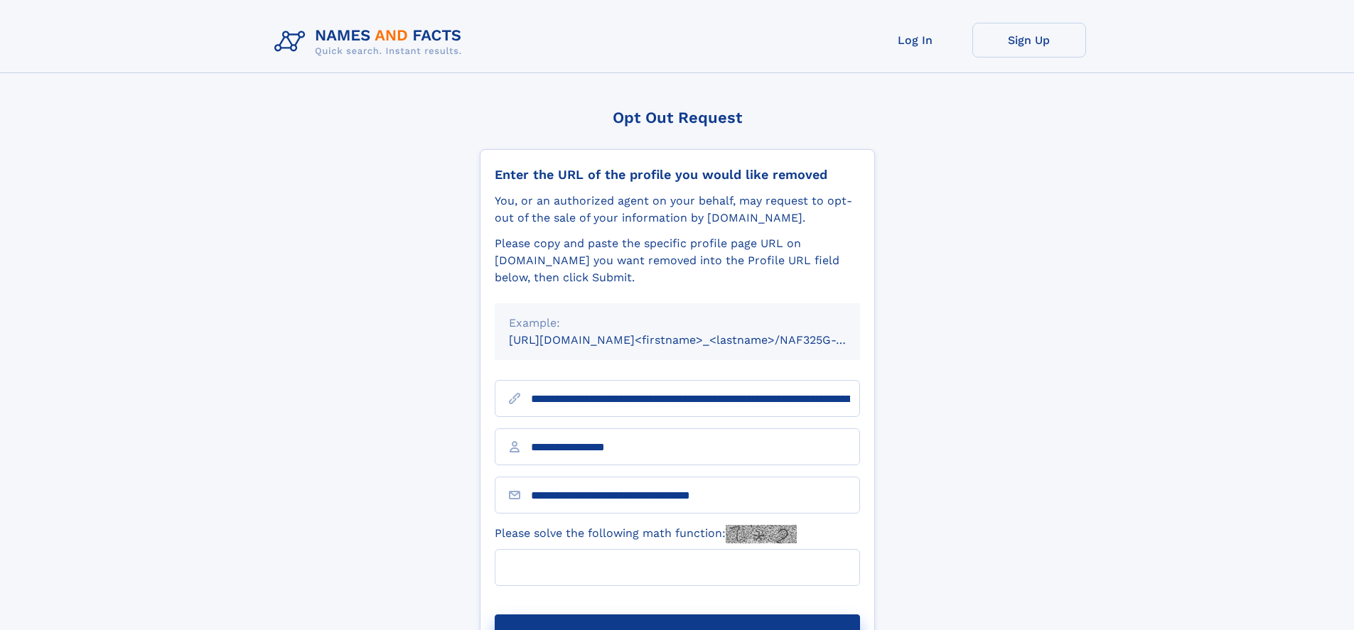  What do you see at coordinates (1029, 40) in the screenshot?
I see `a: Sign Up` at bounding box center [1029, 40].